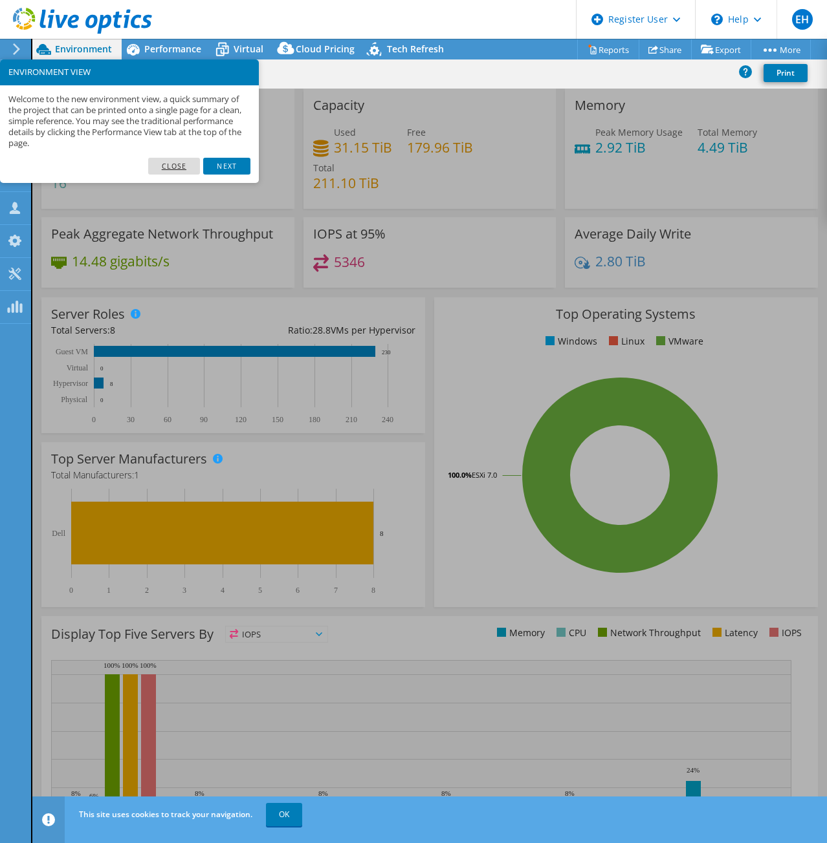 This screenshot has height=843, width=827. I want to click on svg: \n, so click(717, 19).